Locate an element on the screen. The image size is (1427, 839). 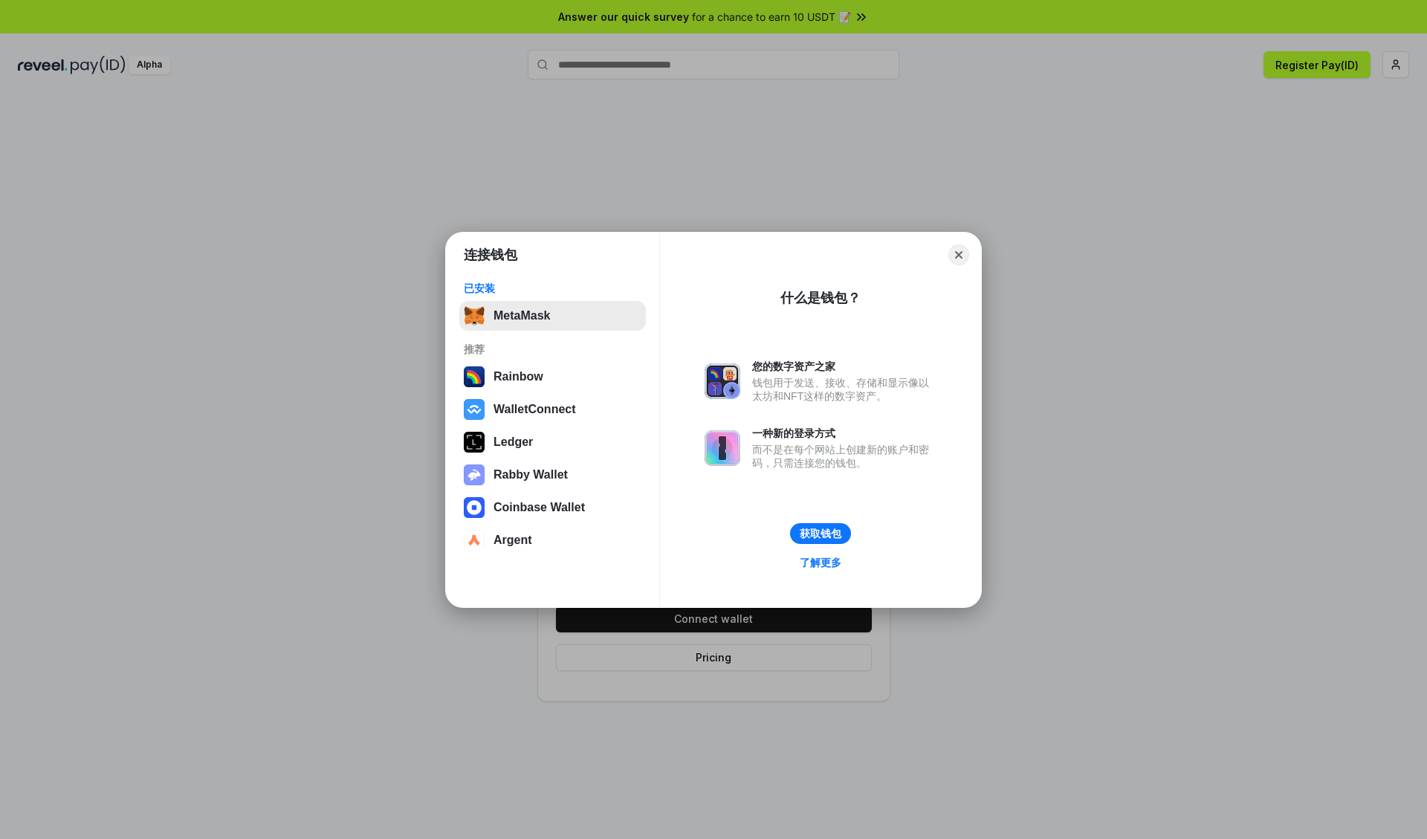
button: Close is located at coordinates (959, 255).